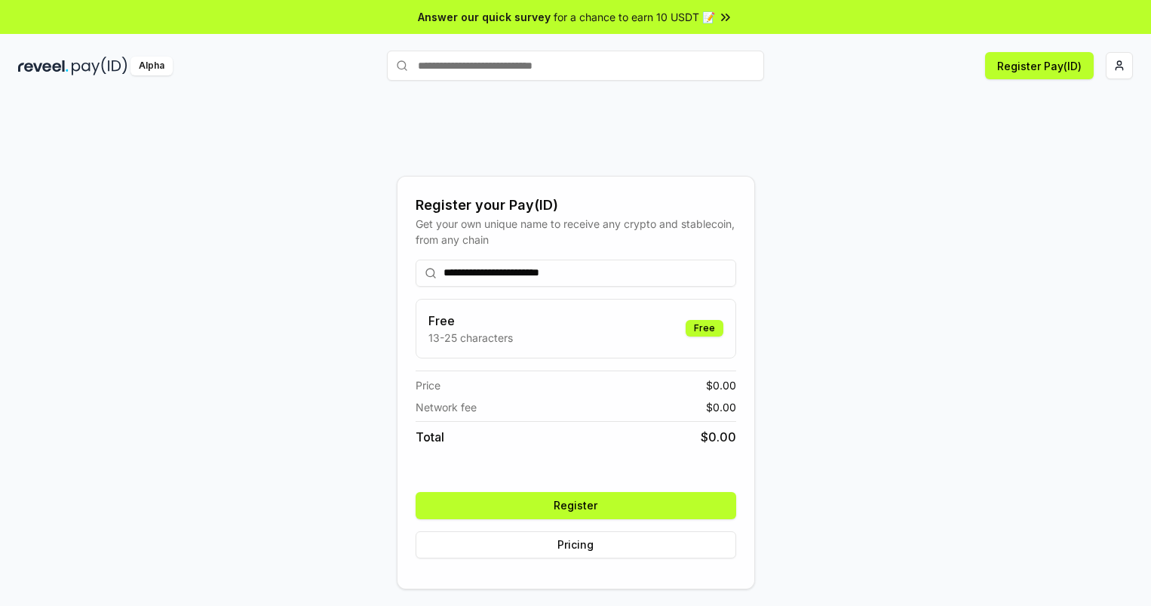 Image resolution: width=1151 pixels, height=606 pixels. What do you see at coordinates (152, 66) in the screenshot?
I see `div: Alpha` at bounding box center [152, 66].